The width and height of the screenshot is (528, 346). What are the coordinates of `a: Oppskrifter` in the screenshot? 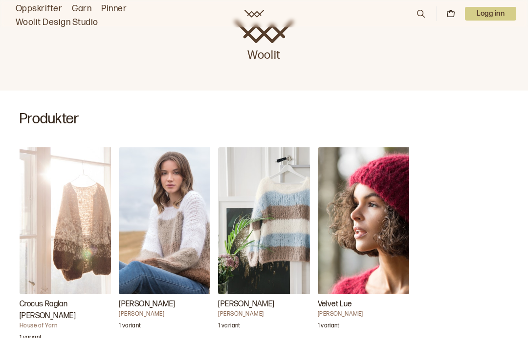 It's located at (39, 9).